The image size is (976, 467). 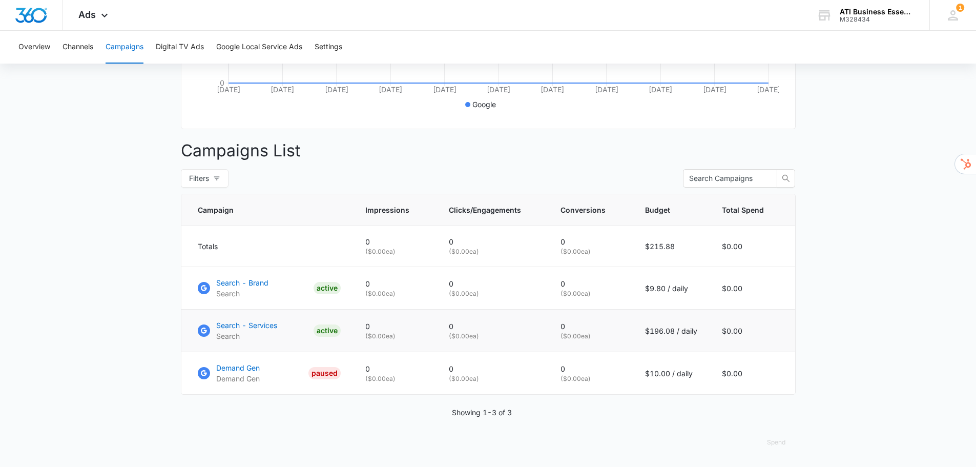 What do you see at coordinates (269, 330) in the screenshot?
I see `a: Google AdsSearch - ServicesSearchACTIVE` at bounding box center [269, 330].